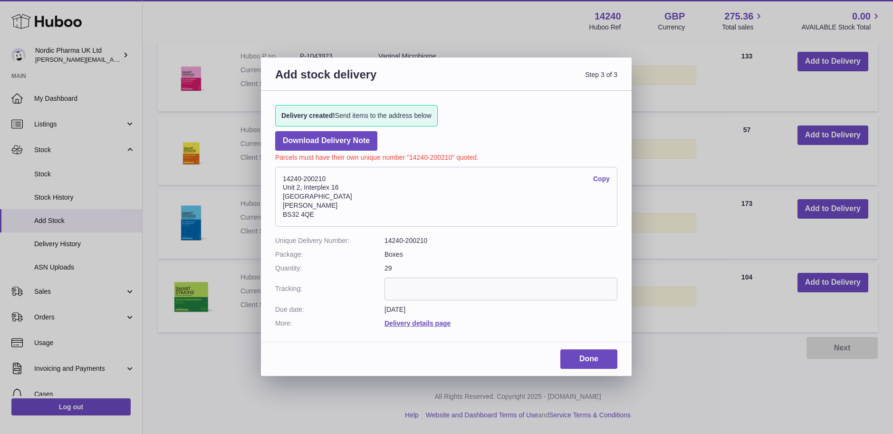  What do you see at coordinates (308, 116) in the screenshot?
I see `strong: Delivery created!` at bounding box center [308, 116].